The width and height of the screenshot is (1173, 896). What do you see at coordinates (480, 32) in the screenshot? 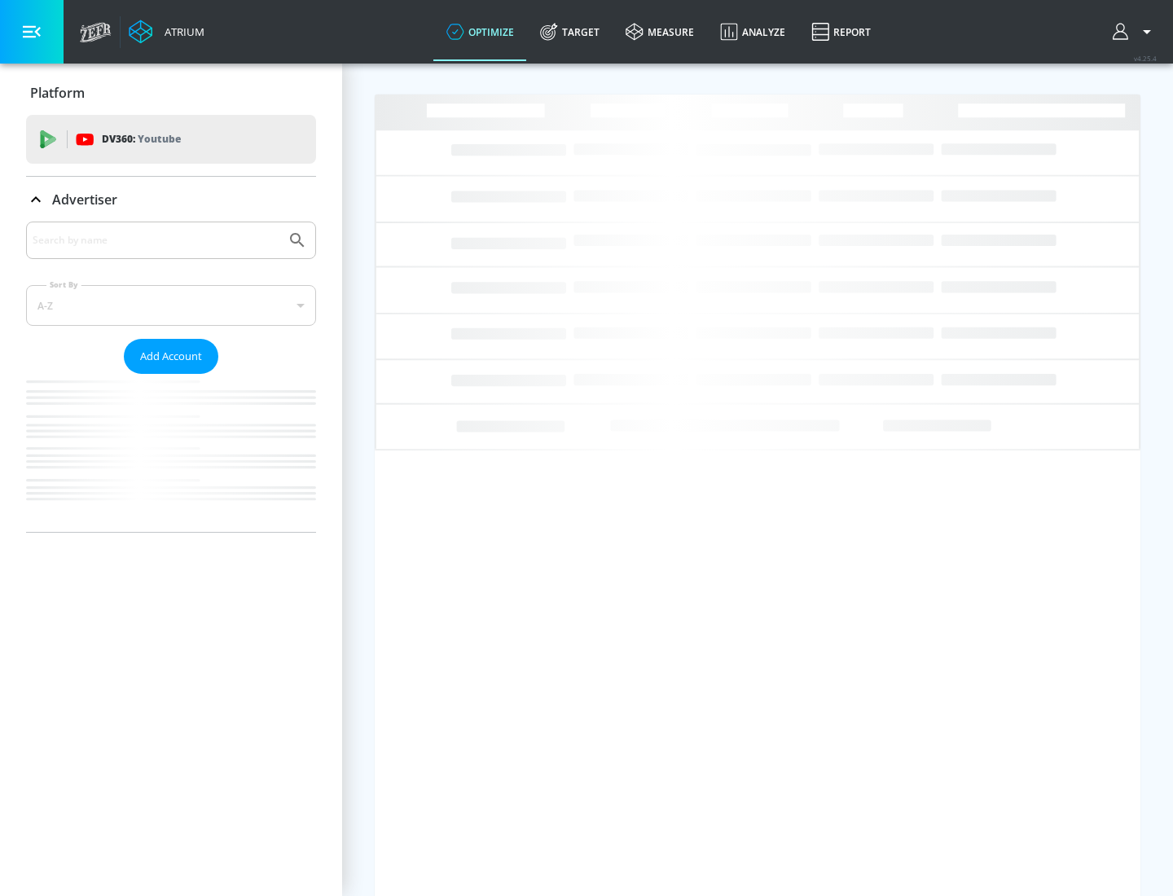
I see `a: optimize` at bounding box center [480, 32].